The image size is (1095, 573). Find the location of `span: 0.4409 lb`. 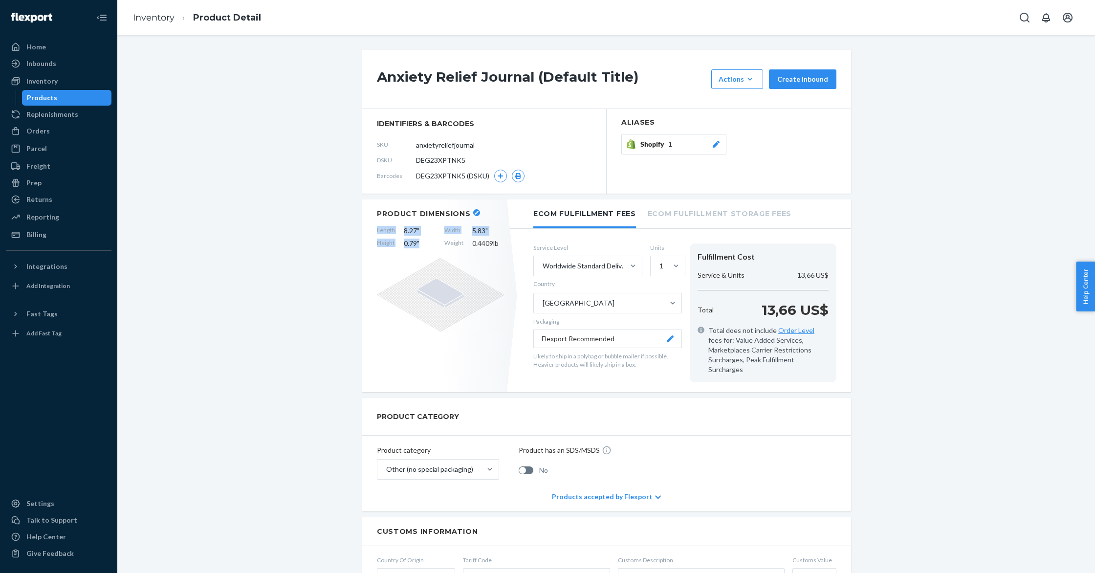

span: 0.4409 lb is located at coordinates (488, 243).